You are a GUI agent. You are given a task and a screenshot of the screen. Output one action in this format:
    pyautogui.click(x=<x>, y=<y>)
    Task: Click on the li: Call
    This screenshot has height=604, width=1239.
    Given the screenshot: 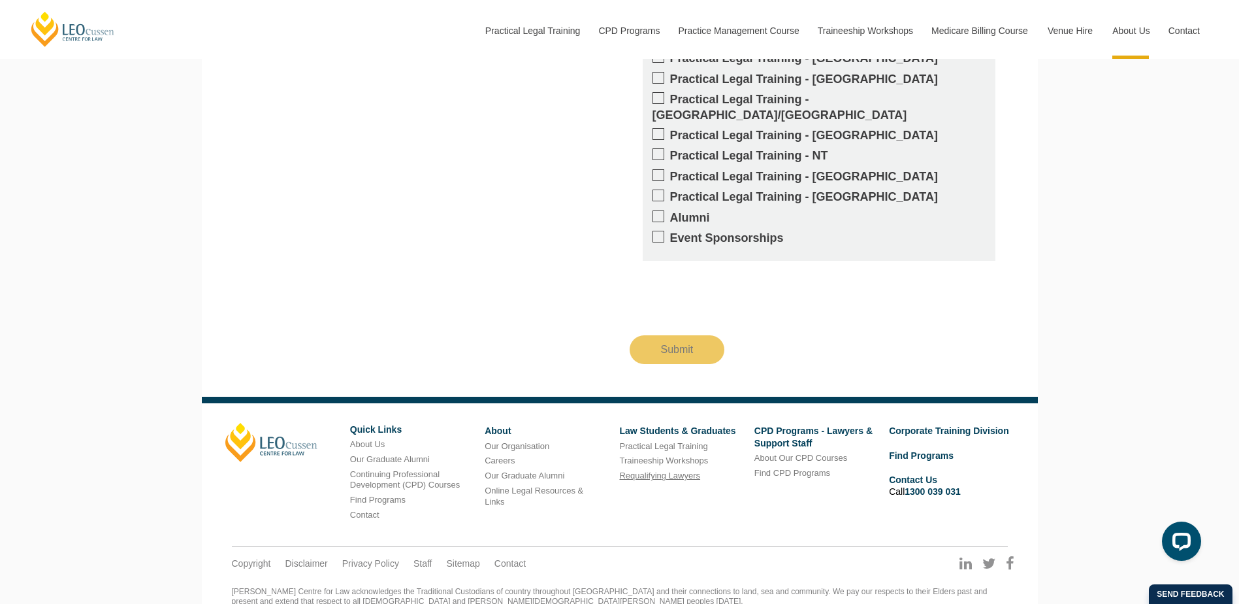 What is the action you would take?
    pyautogui.click(x=951, y=485)
    